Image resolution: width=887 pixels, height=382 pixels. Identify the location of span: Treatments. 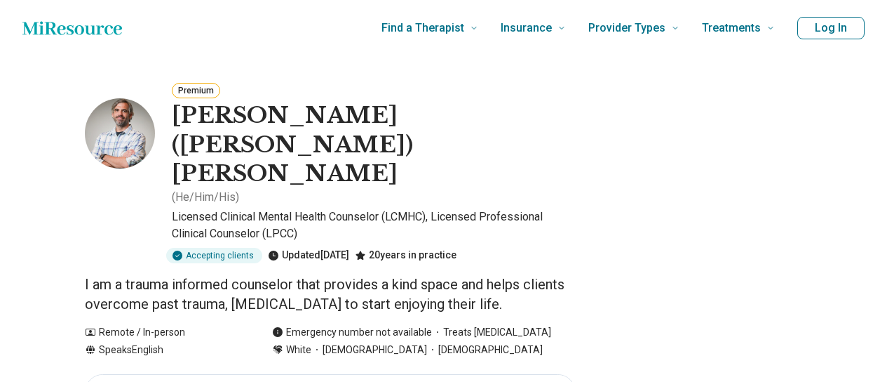
(731, 28).